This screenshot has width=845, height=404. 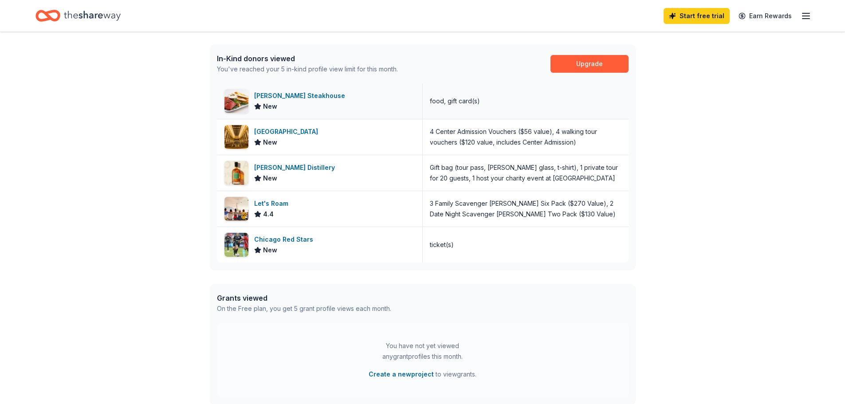 I want to click on img: Image for Chicago Architecture Center, so click(x=236, y=137).